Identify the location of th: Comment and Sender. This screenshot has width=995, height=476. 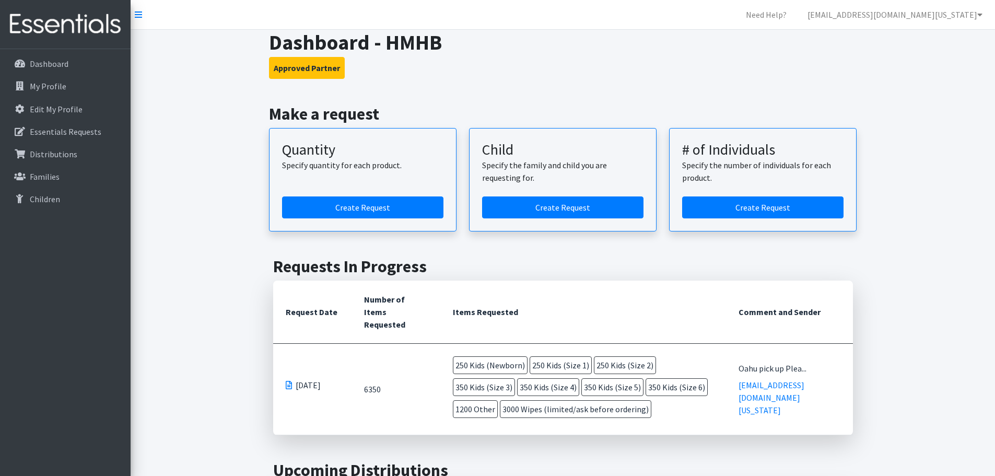
(789, 312).